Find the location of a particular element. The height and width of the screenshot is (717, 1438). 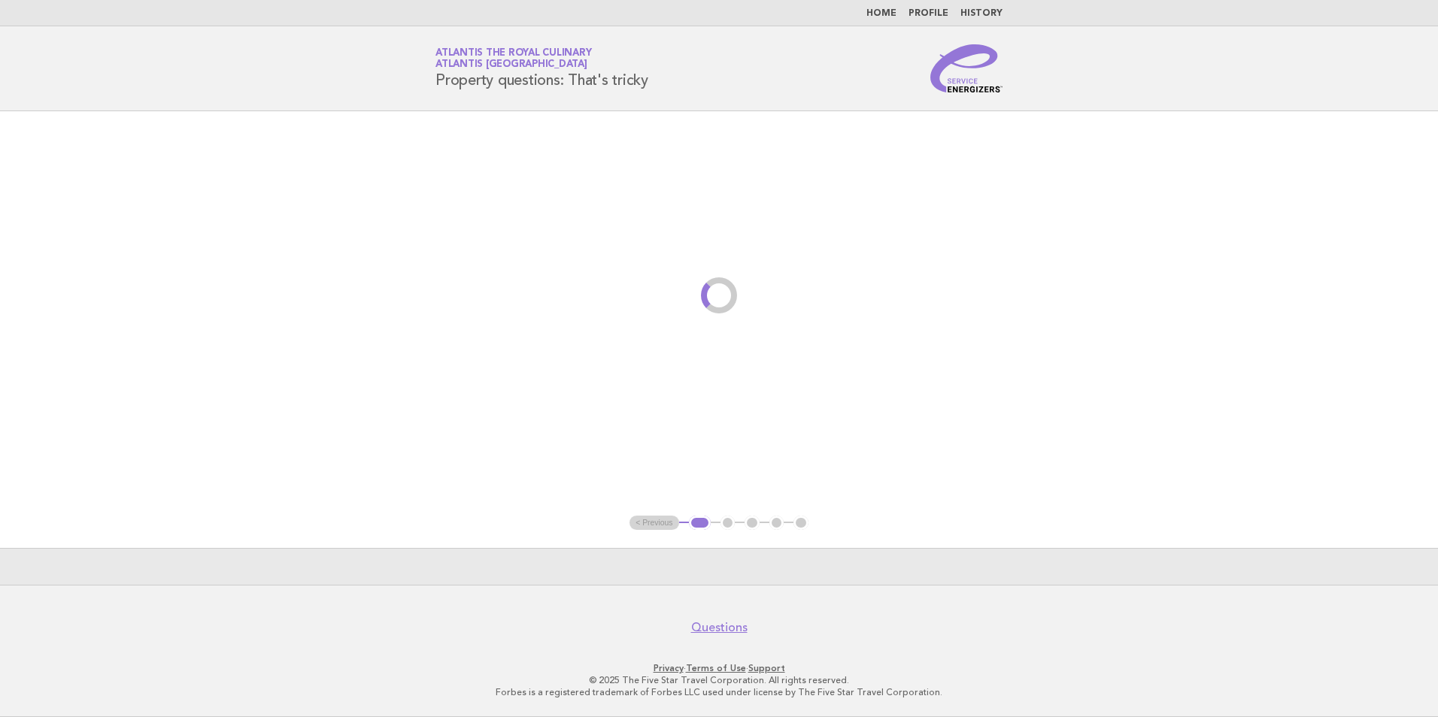

p: Forbes is a registered trademark of Forbes LLC used under license by The Five Star Travel Corpora... is located at coordinates (719, 692).